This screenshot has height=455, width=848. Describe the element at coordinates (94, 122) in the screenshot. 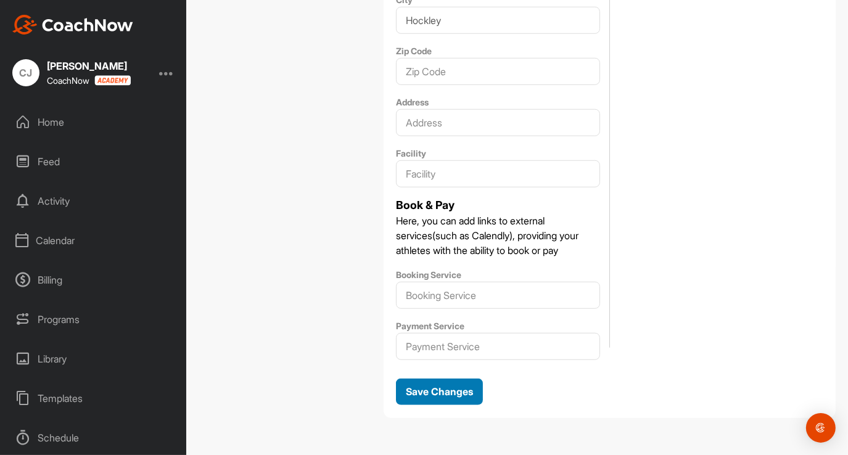

I see `div: Home` at that location.